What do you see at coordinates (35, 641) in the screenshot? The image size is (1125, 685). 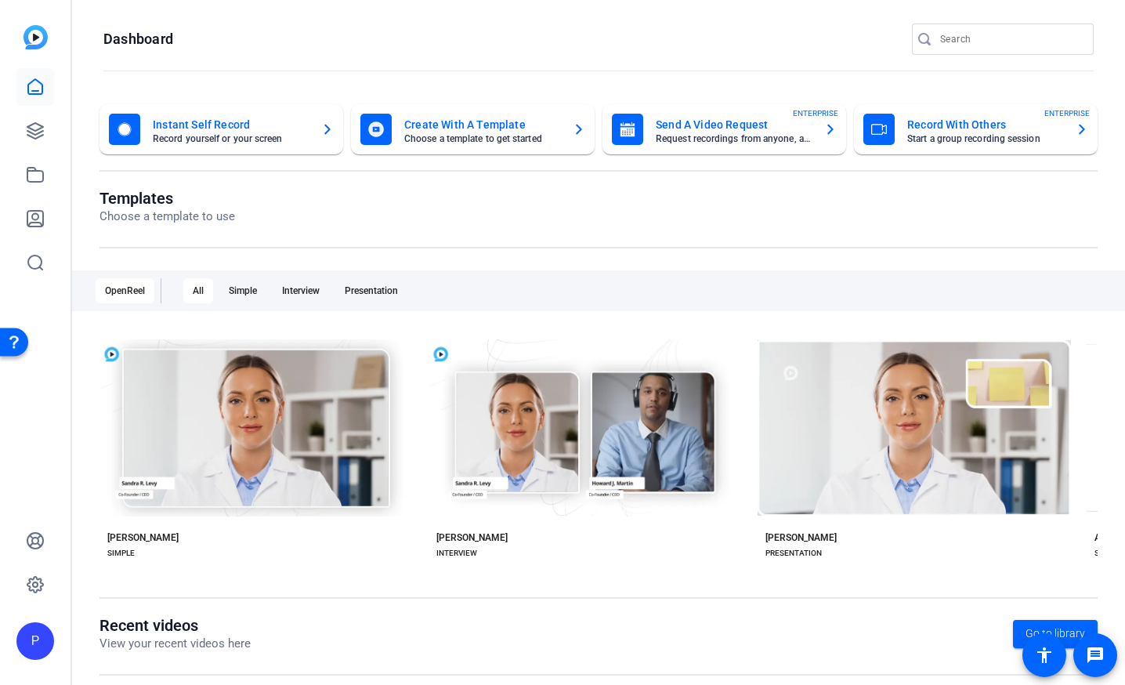 I see `div: P` at bounding box center [35, 641].